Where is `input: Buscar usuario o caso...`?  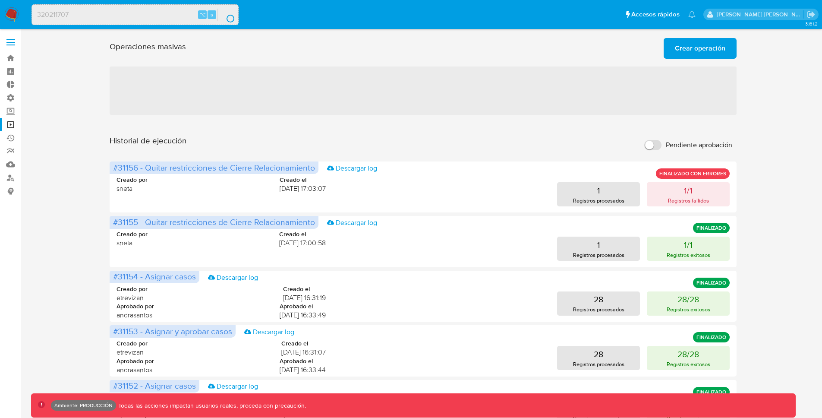
input: Buscar usuario o caso... is located at coordinates (135, 15).